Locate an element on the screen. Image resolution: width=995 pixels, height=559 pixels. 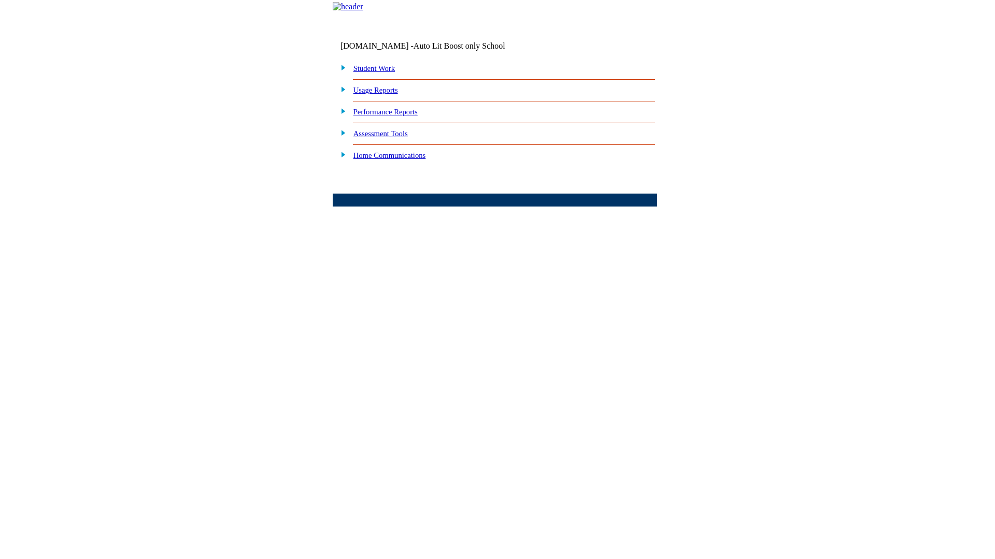
a: Usage Reports is located at coordinates (376, 90).